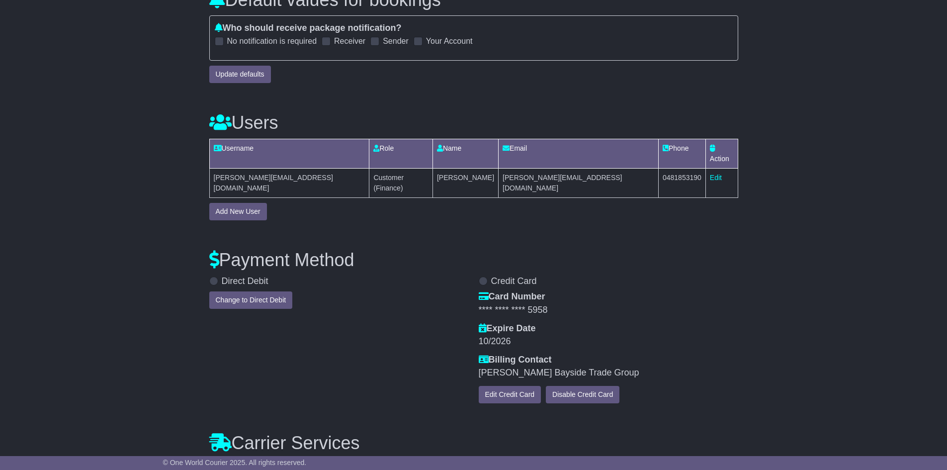 The image size is (947, 470). Describe the element at coordinates (401, 153) in the screenshot. I see `td: Role` at that location.